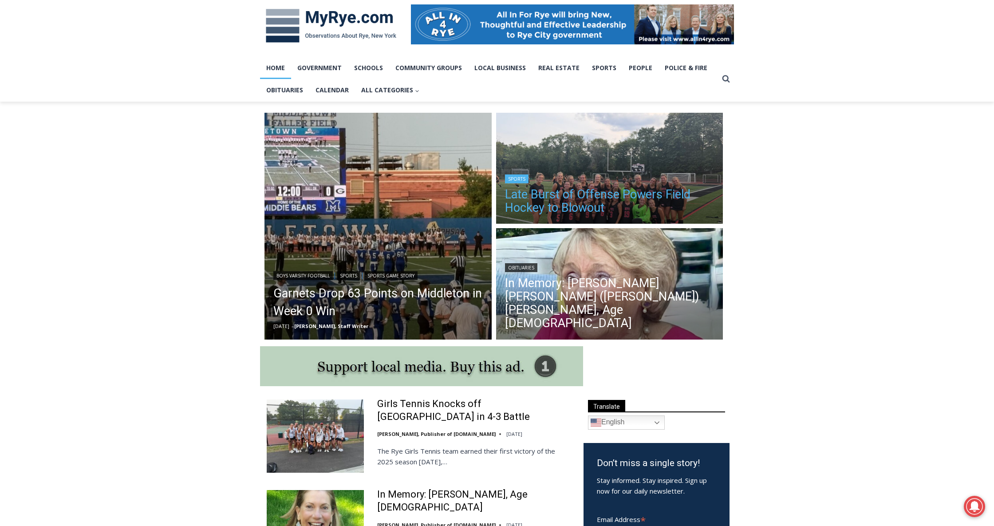  What do you see at coordinates (429, 68) in the screenshot?
I see `a: Community Groups` at bounding box center [429, 68].